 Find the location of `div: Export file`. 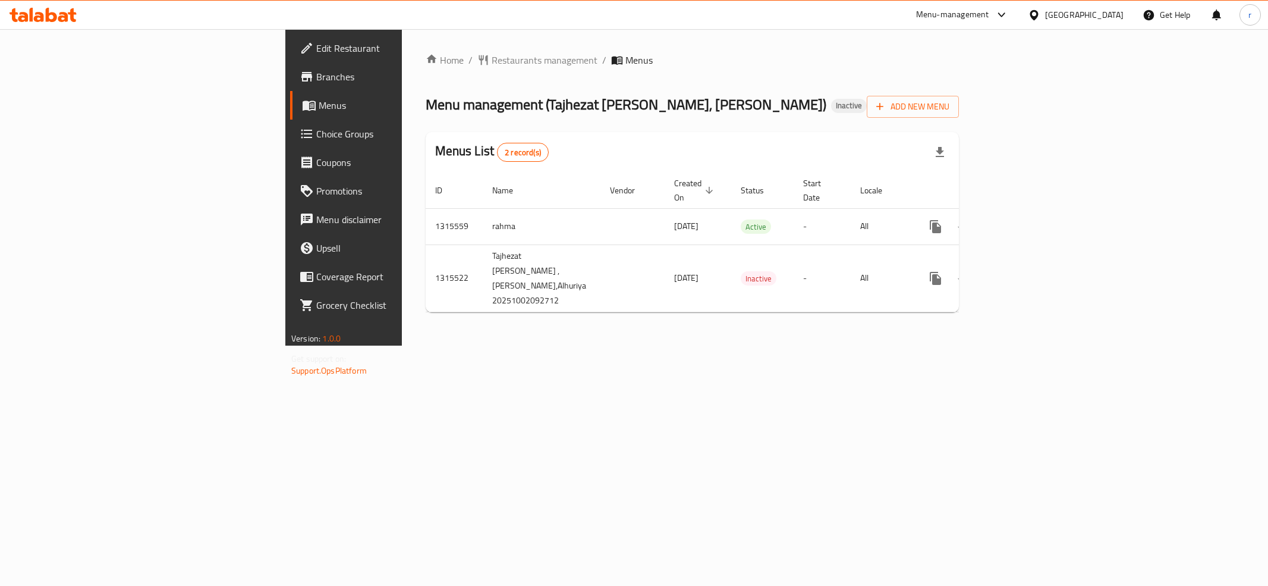

div: Export file is located at coordinates (940, 152).